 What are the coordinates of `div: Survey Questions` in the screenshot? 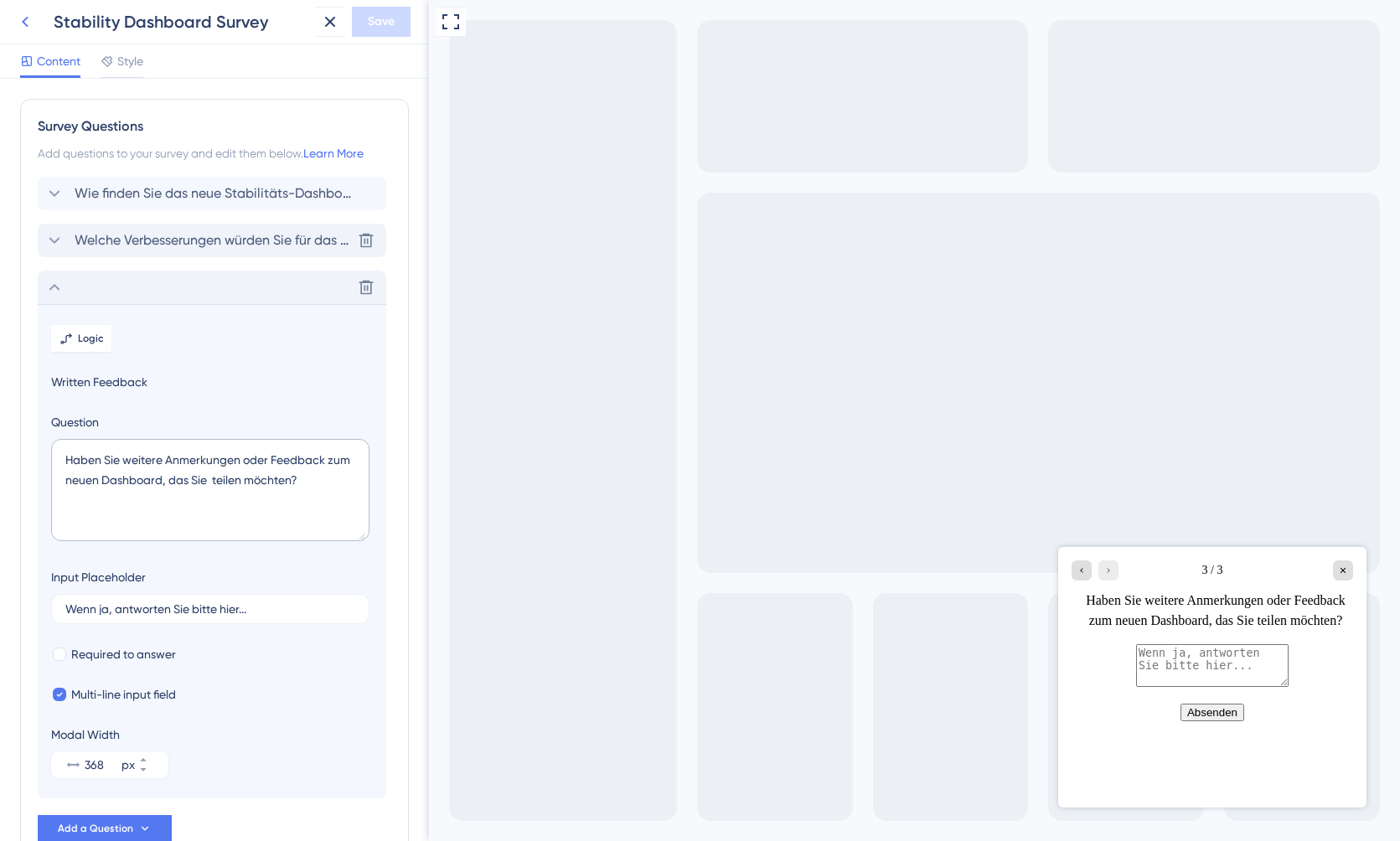 It's located at (214, 126).